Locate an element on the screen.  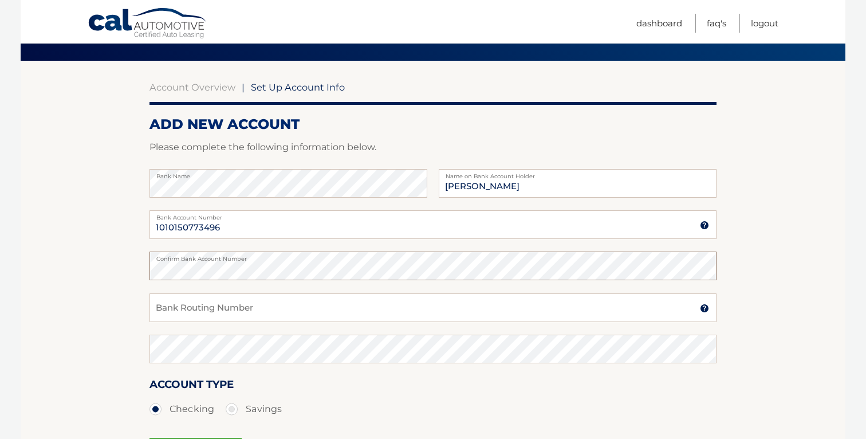
label: Savings is located at coordinates (254, 409).